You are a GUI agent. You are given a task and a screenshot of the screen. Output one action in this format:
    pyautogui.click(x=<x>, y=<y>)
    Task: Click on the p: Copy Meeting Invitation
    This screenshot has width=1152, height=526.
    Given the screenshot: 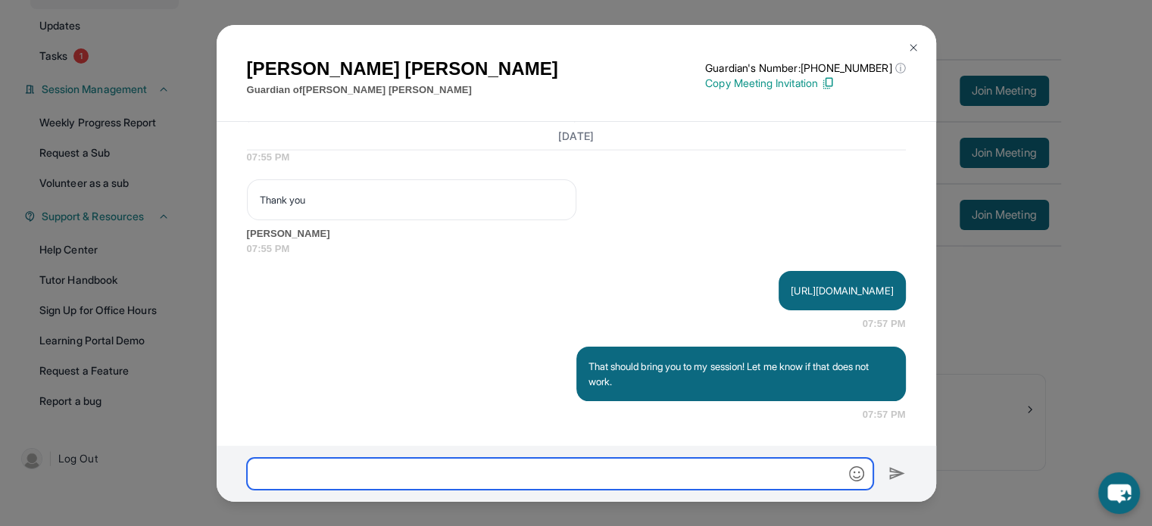 What is the action you would take?
    pyautogui.click(x=805, y=83)
    